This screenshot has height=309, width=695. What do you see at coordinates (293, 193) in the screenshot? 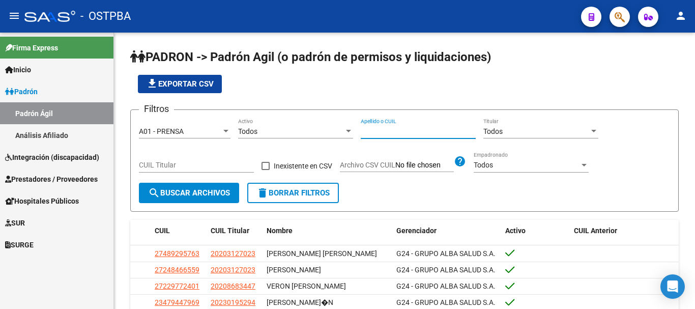
I see `button: Borrar Filtros` at bounding box center [293, 193].